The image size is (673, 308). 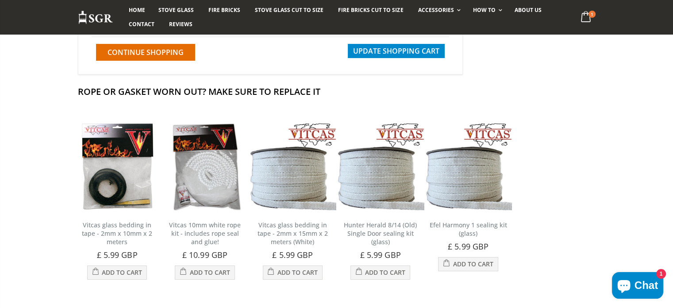 What do you see at coordinates (96, 17) in the screenshot?
I see `img: Stove Glass Replacement` at bounding box center [96, 17].